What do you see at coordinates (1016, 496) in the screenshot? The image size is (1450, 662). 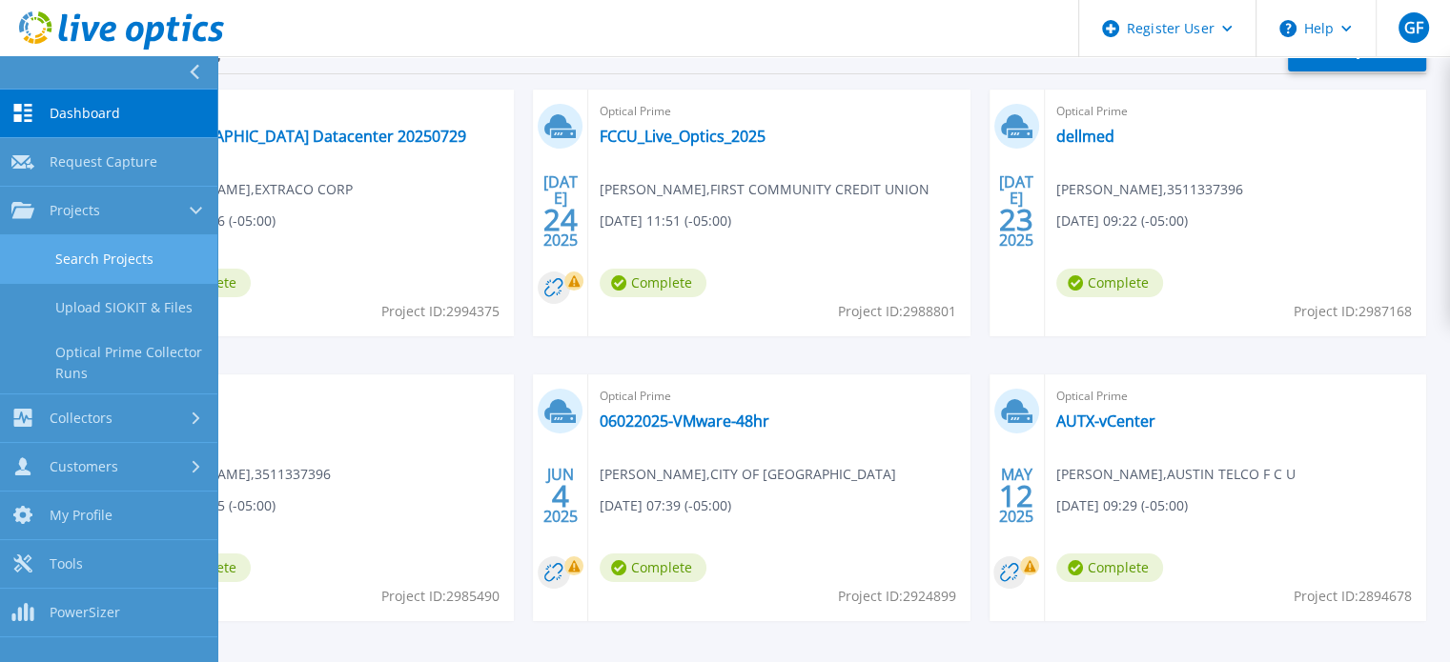 I see `span: 12` at bounding box center [1016, 496].